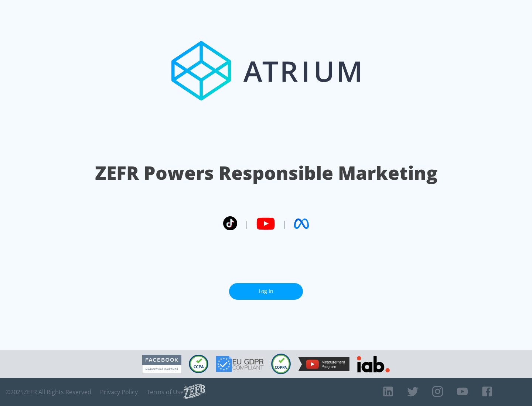  What do you see at coordinates (373, 364) in the screenshot?
I see `img: IAB` at bounding box center [373, 364].